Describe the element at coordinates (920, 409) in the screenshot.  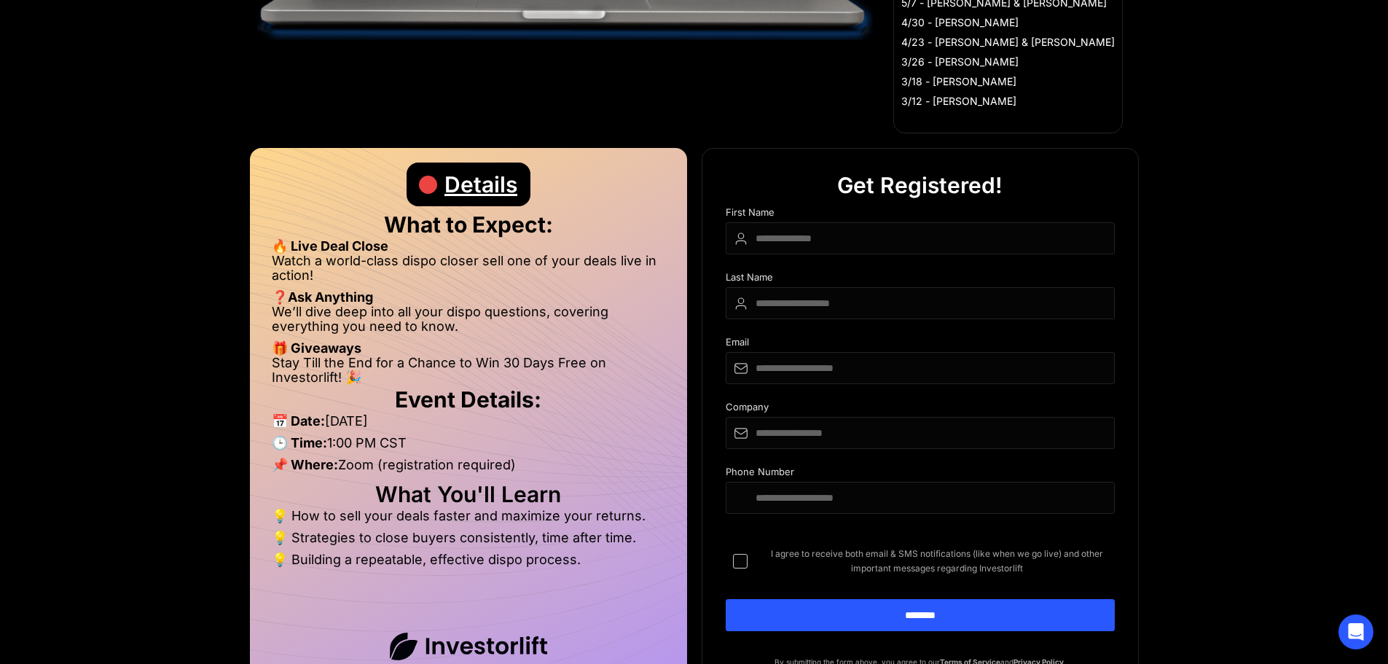
I see `div: Company` at that location.